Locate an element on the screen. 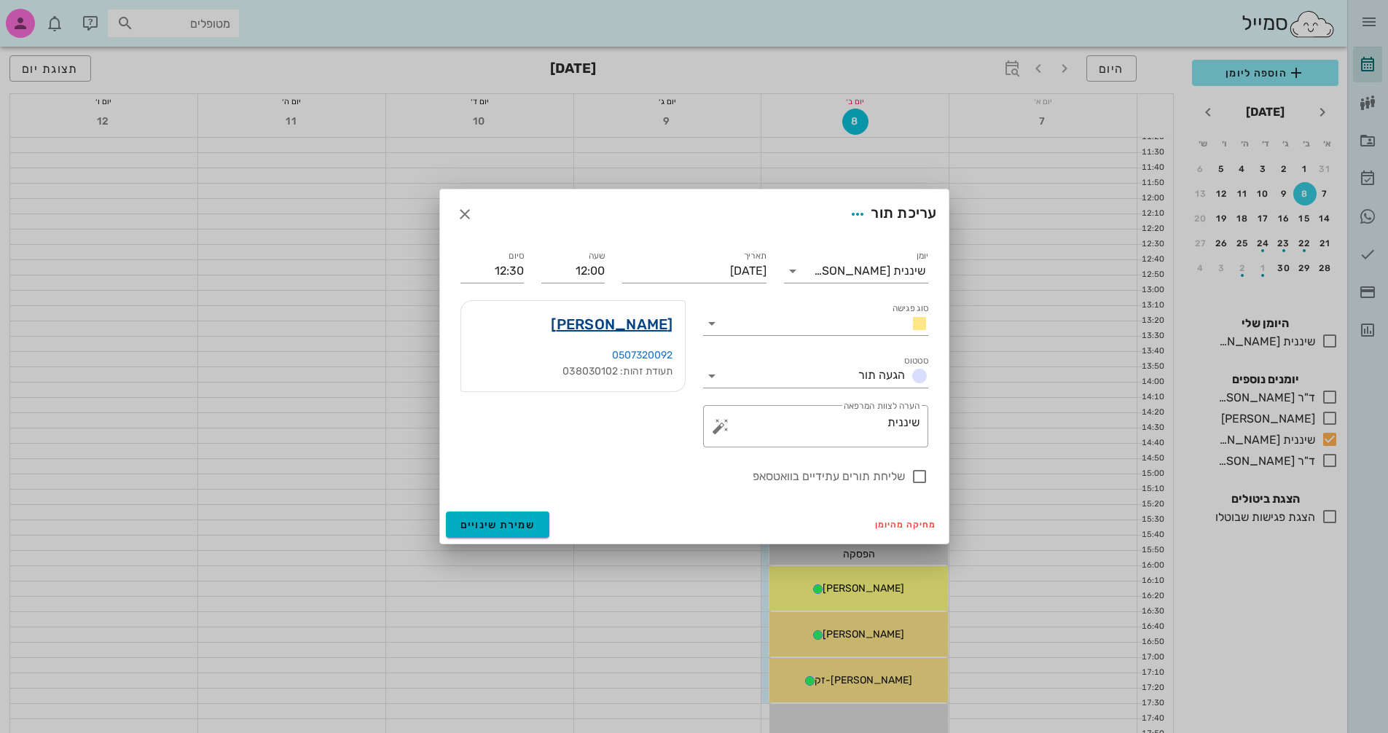 The width and height of the screenshot is (1388, 733). button: מחיקה מהיומן is located at coordinates (906, 525).